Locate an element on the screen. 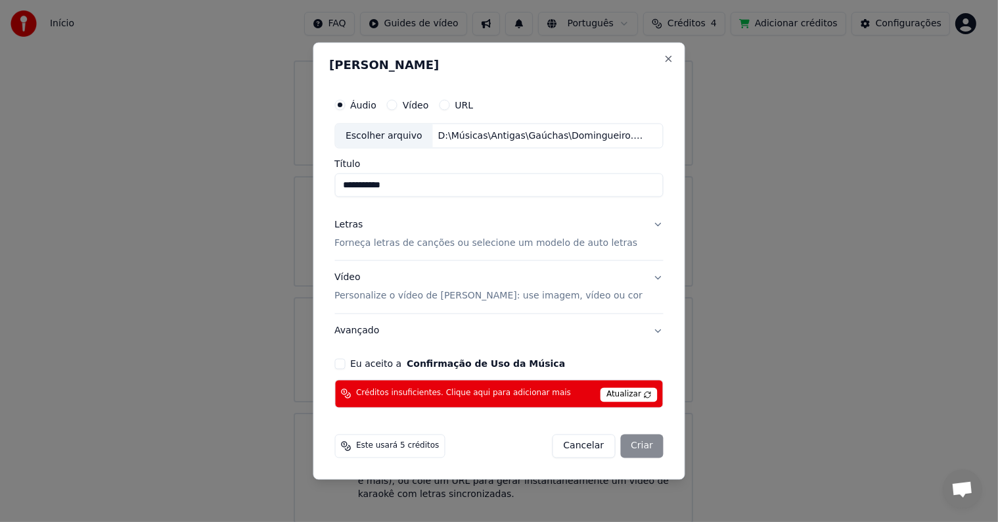 The width and height of the screenshot is (998, 522). span: Este usará 5 créditos is located at coordinates (398, 445).